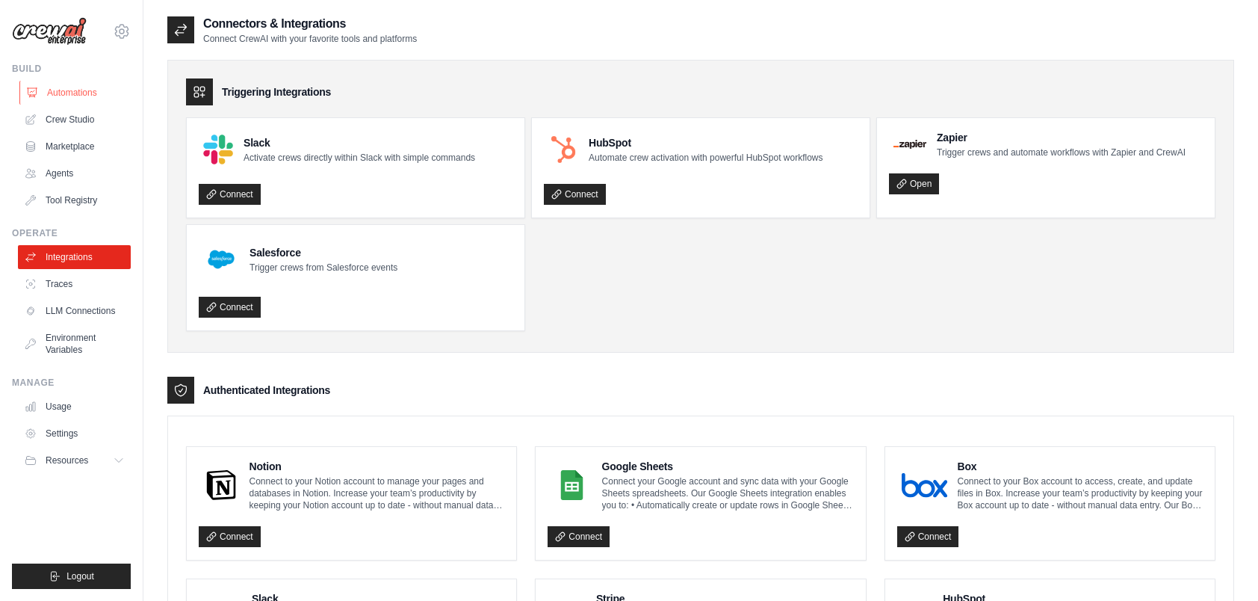 This screenshot has width=1258, height=601. What do you see at coordinates (74, 146) in the screenshot?
I see `a: Marketplace` at bounding box center [74, 146].